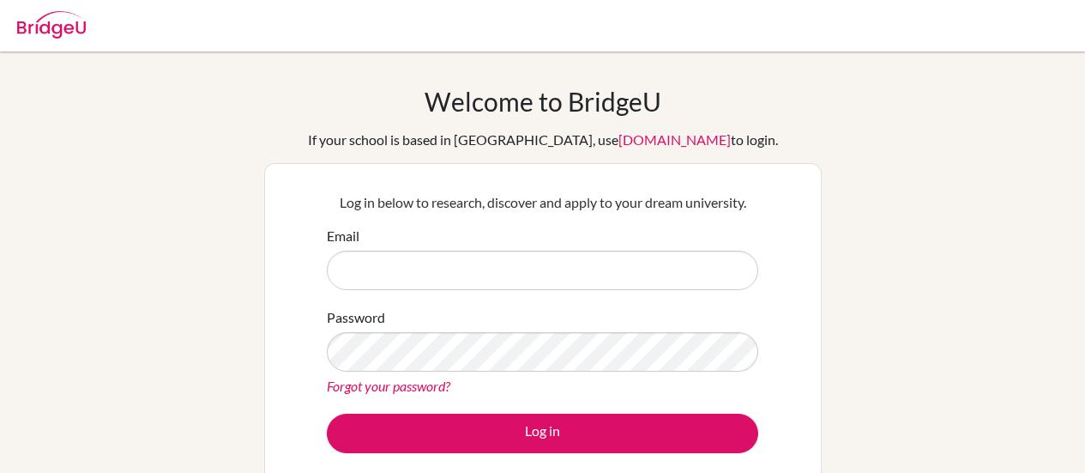 This screenshot has height=473, width=1085. Describe the element at coordinates (356, 317) in the screenshot. I see `label: Password` at that location.